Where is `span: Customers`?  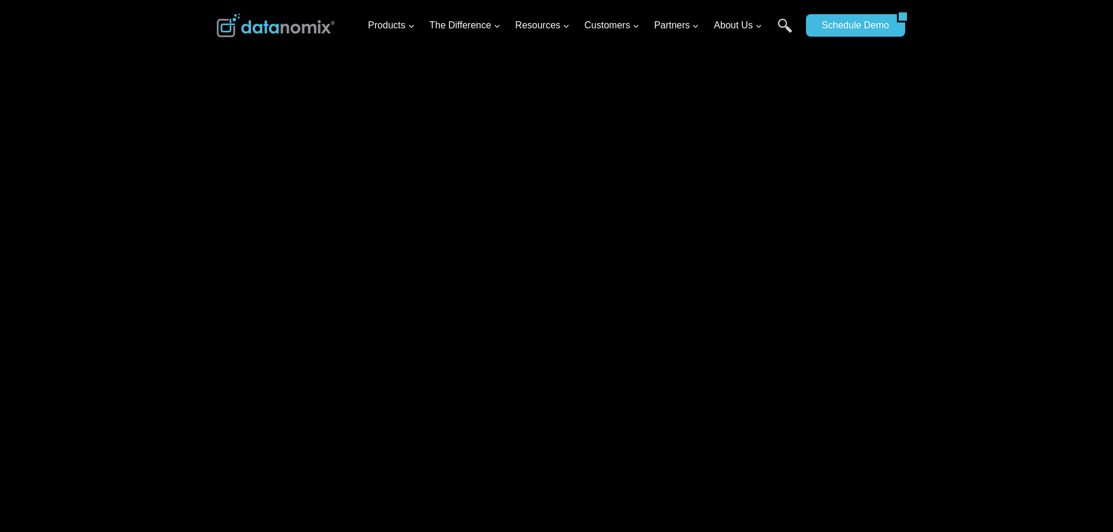 span: Customers is located at coordinates (612, 25).